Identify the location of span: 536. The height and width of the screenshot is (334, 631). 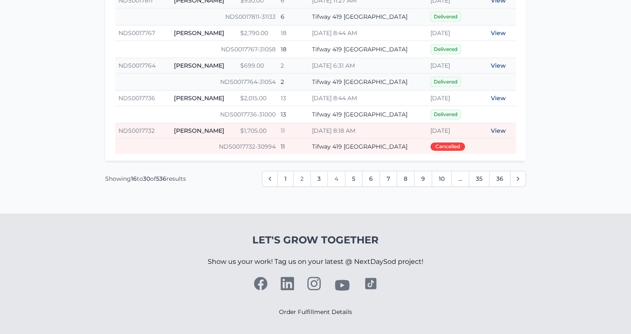
(161, 179).